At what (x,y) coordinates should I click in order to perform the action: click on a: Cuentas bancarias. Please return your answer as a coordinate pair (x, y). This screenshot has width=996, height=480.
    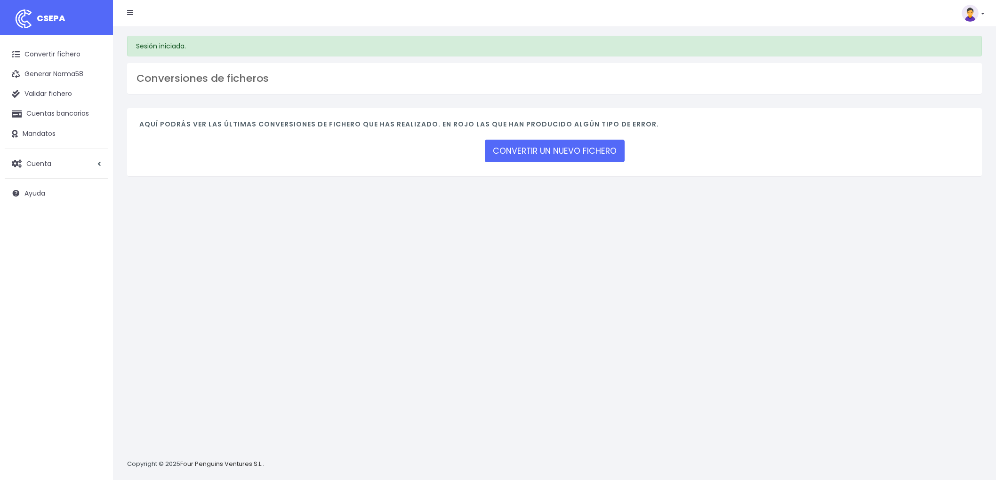
    Looking at the image, I should click on (56, 114).